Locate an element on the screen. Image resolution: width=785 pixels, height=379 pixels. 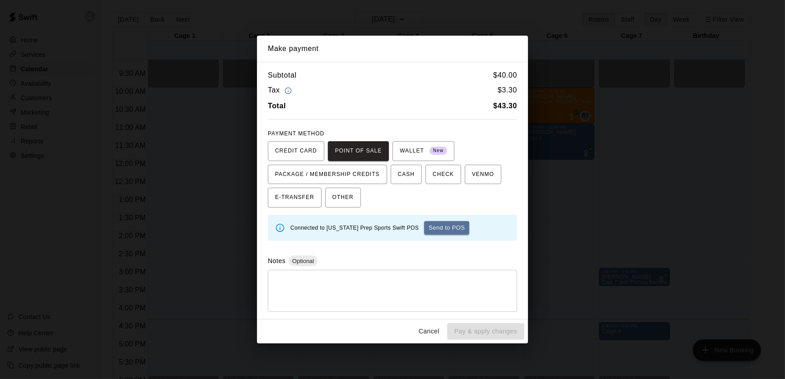
button: WALLET New is located at coordinates (423, 151).